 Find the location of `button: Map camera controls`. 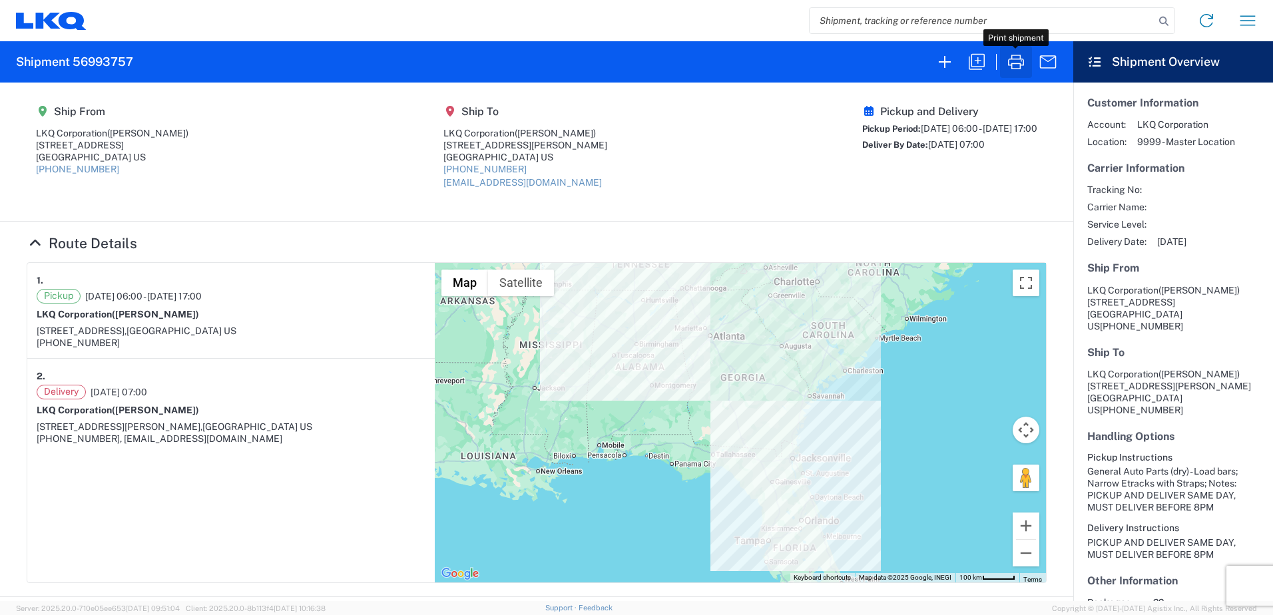

button: Map camera controls is located at coordinates (1026, 430).